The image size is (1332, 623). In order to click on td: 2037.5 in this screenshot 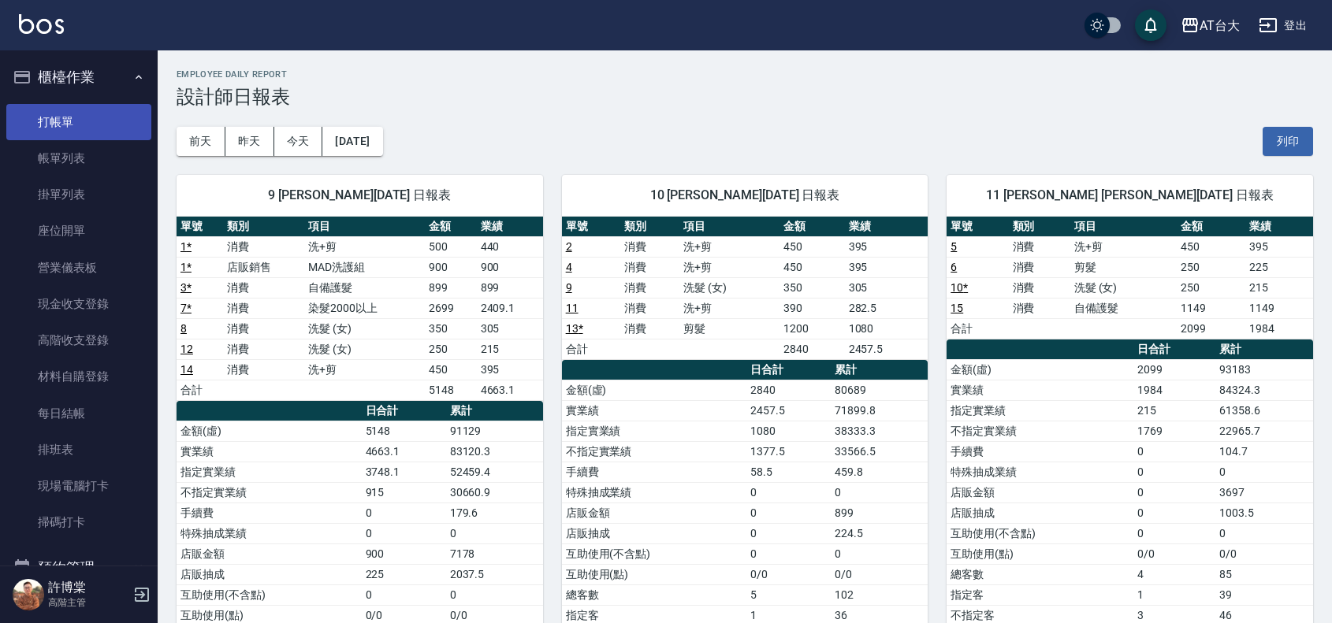, I will do `click(494, 574)`.